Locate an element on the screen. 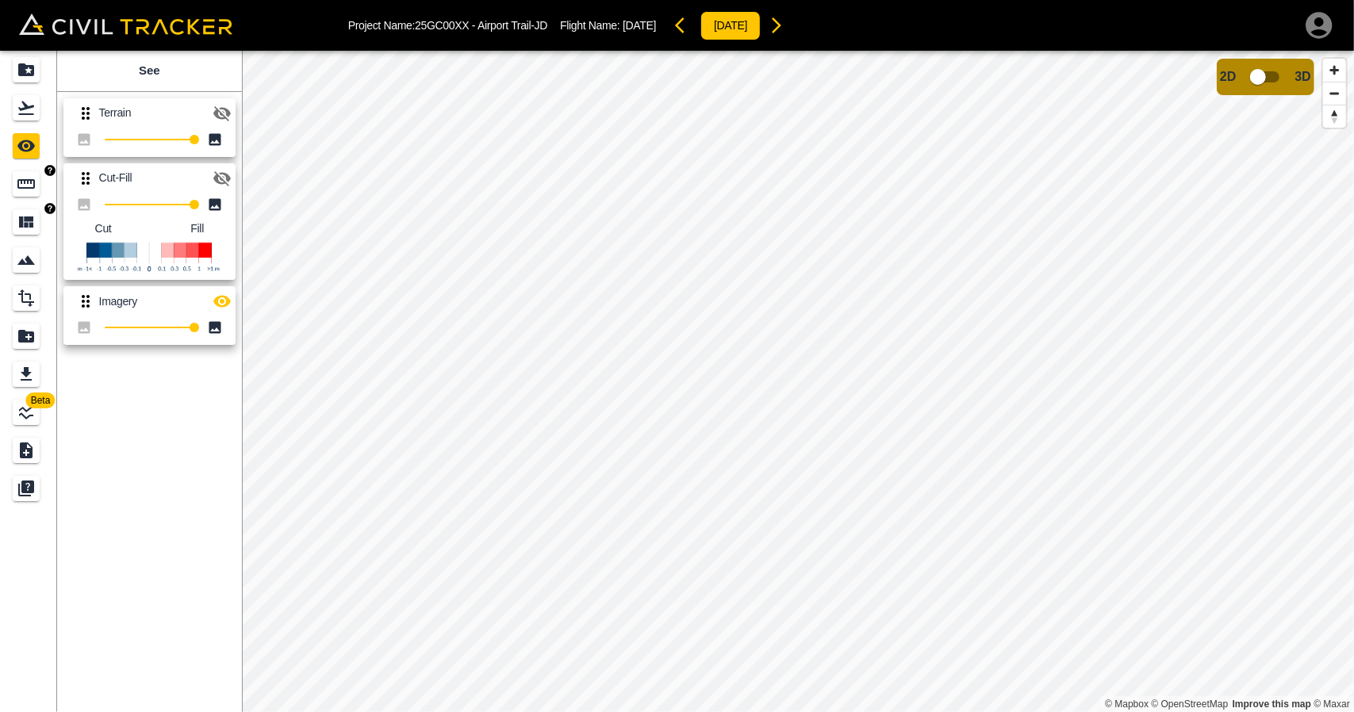 The image size is (1354, 712). button: Zoom in is located at coordinates (1334, 70).